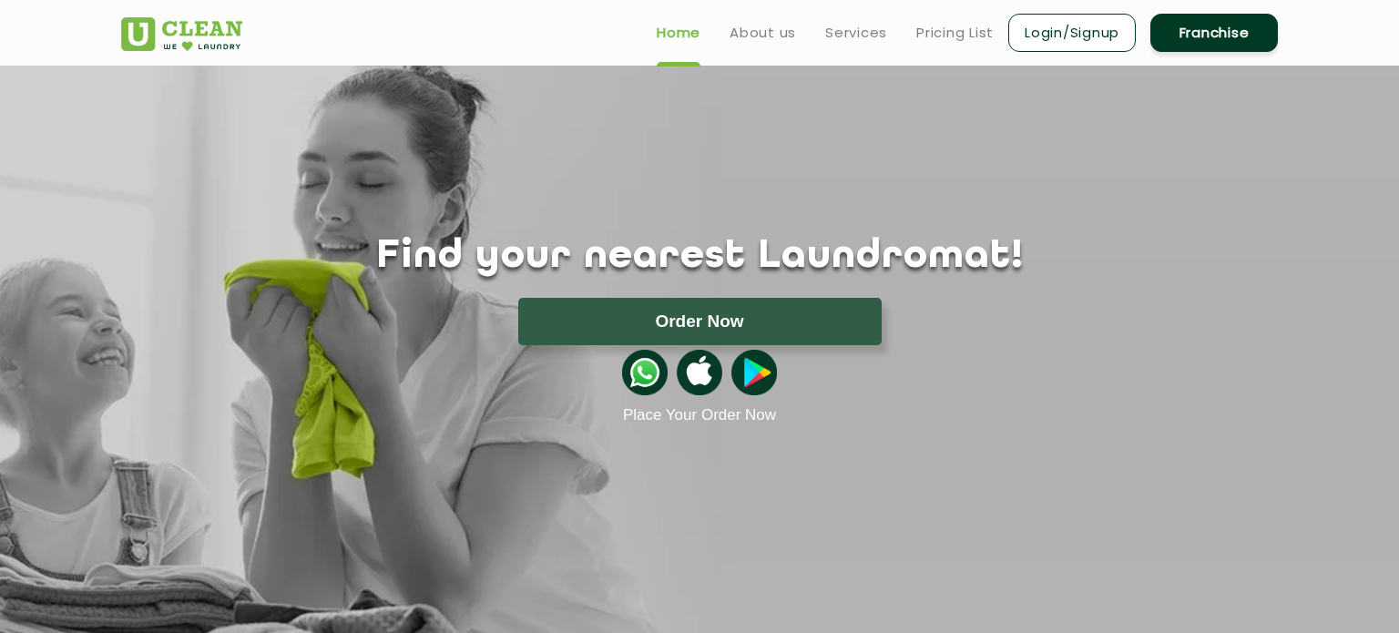 The height and width of the screenshot is (633, 1399). Describe the element at coordinates (678, 33) in the screenshot. I see `a: Home` at that location.